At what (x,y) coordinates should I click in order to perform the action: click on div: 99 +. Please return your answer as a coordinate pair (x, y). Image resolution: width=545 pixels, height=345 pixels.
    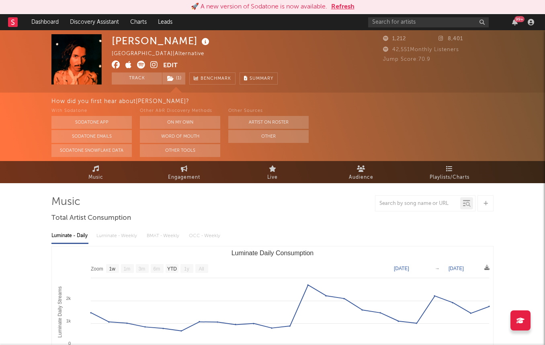
    Looking at the image, I should click on (520, 19).